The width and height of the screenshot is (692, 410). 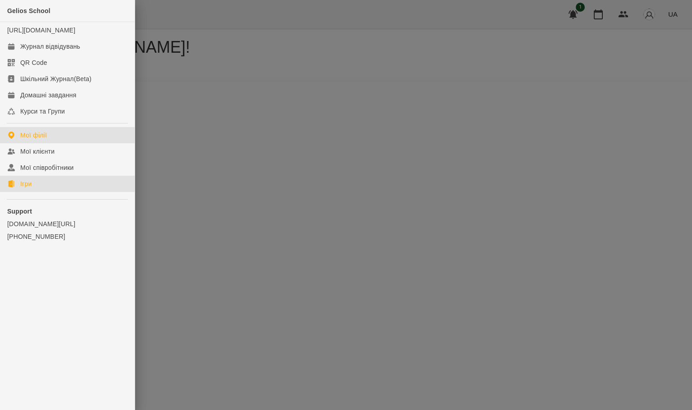 I want to click on div: Журнал відвідувань, so click(x=50, y=46).